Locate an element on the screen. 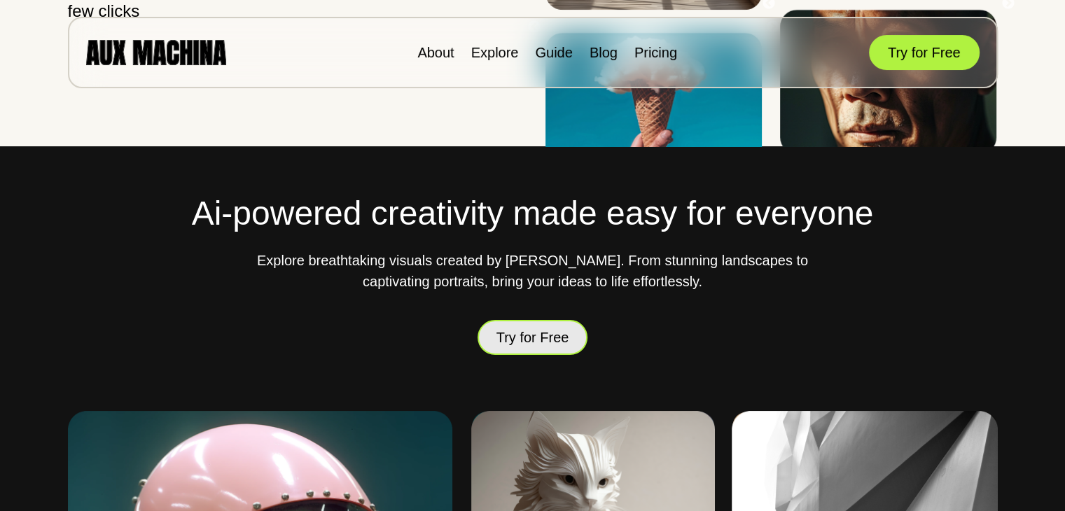  img: AUX MACHINA is located at coordinates (156, 52).